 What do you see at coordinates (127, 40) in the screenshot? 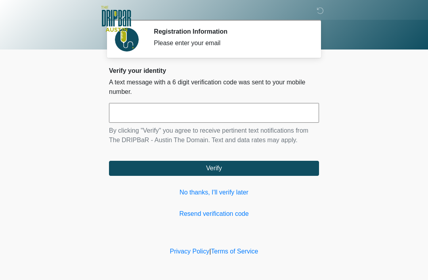
I see `img: Agent Avatar` at bounding box center [127, 40].